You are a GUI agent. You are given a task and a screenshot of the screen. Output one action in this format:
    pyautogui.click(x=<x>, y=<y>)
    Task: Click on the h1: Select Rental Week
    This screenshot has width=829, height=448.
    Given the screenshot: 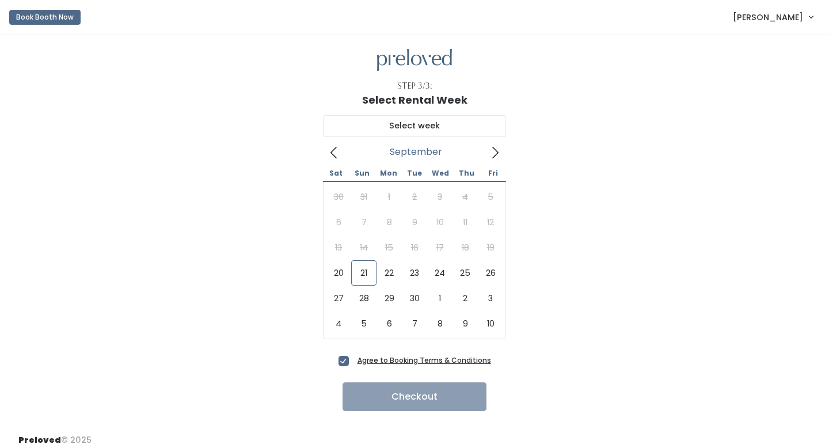 What is the action you would take?
    pyautogui.click(x=414, y=100)
    